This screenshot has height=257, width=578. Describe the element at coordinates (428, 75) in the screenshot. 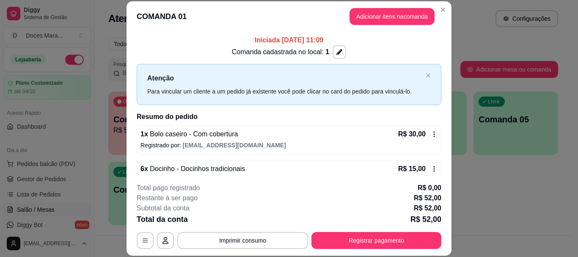

I see `button: close` at that location.